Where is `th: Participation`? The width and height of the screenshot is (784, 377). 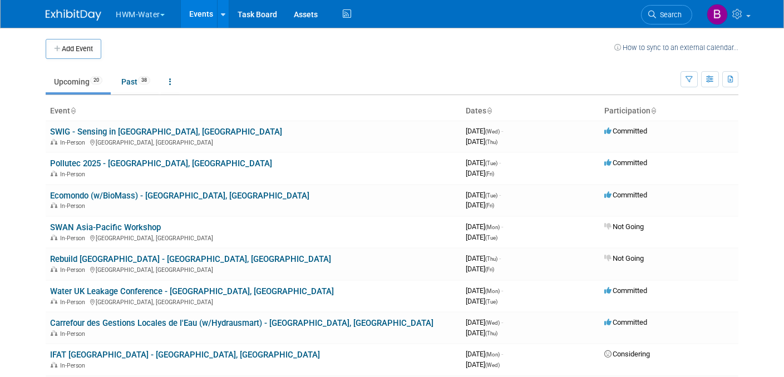
th: Participation is located at coordinates (669, 111).